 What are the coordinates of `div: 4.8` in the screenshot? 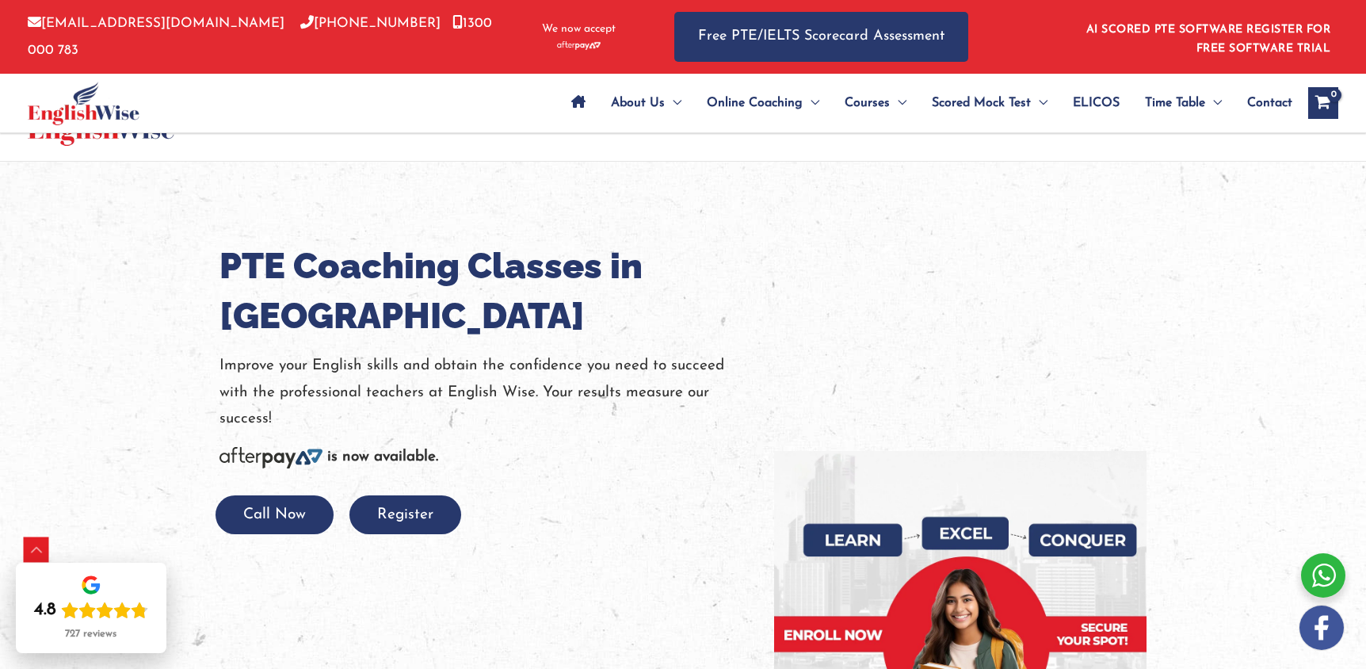 It's located at (45, 610).